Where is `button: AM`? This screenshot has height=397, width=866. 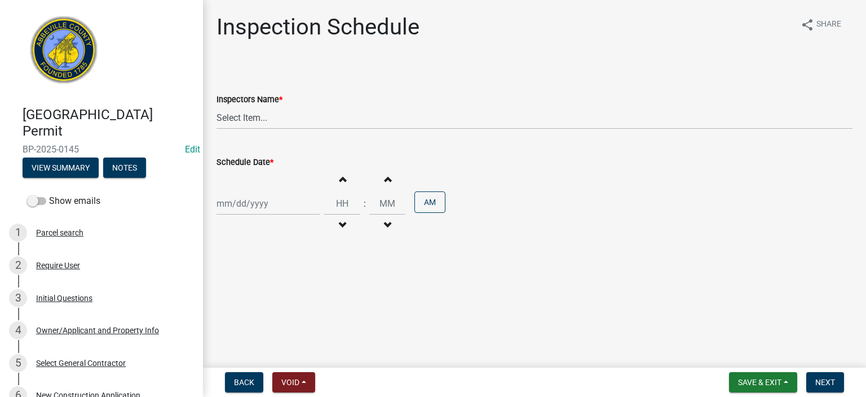 button: AM is located at coordinates (430, 202).